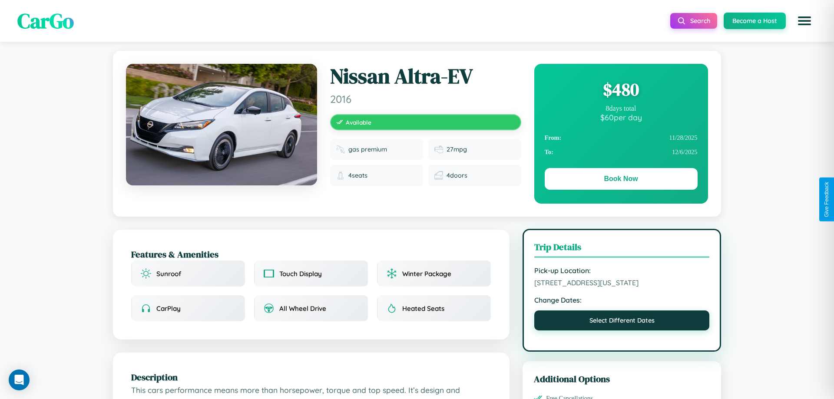 The height and width of the screenshot is (399, 834). Describe the element at coordinates (303, 309) in the screenshot. I see `span: All Wheel Drive` at that location.